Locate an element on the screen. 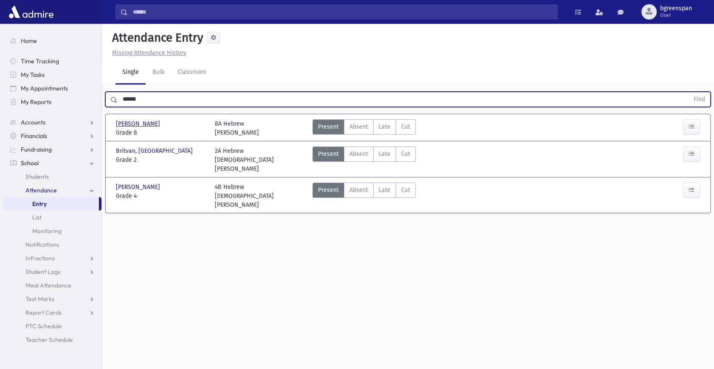 The image size is (714, 369). span: PTC Schedule is located at coordinates (44, 326).